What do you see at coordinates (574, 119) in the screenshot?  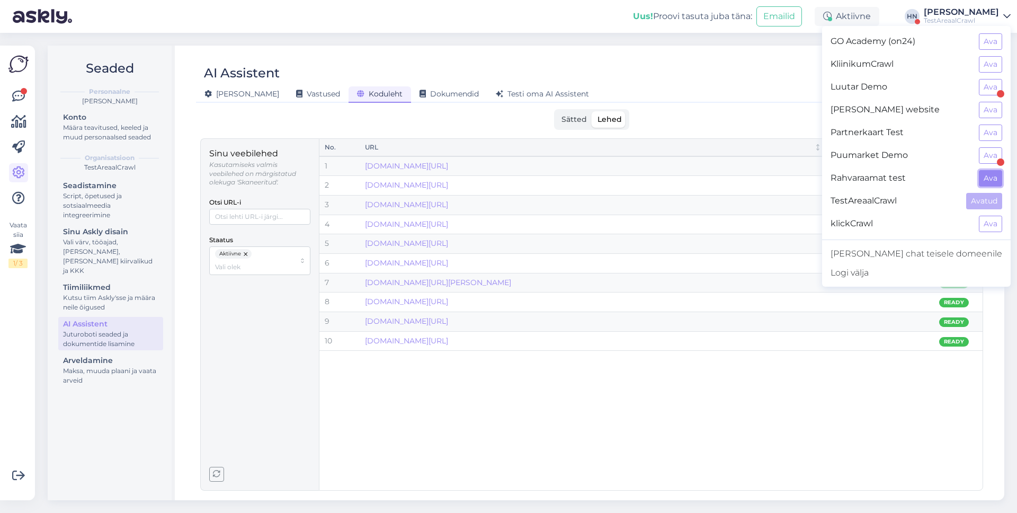 I see `span: Sätted` at bounding box center [574, 119].